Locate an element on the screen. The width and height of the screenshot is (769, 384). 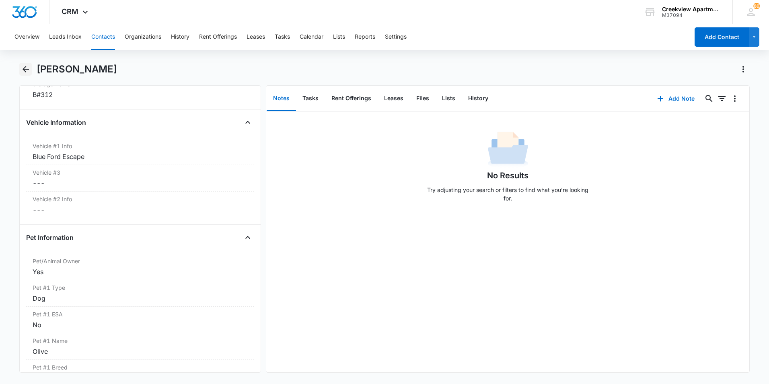
button: Filters is located at coordinates (722, 99).